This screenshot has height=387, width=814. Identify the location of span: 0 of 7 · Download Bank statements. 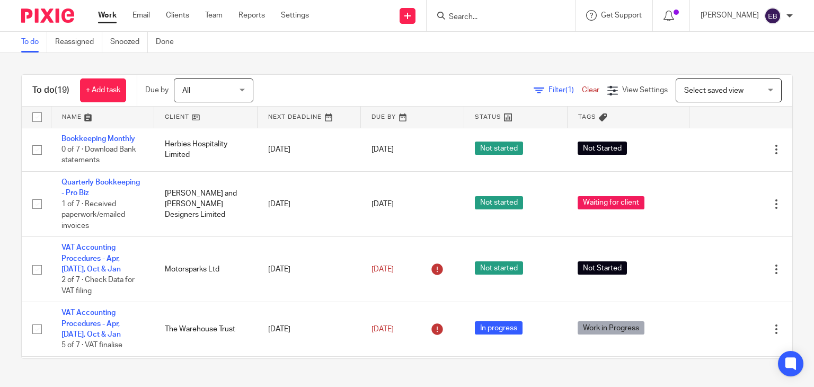
(99, 155).